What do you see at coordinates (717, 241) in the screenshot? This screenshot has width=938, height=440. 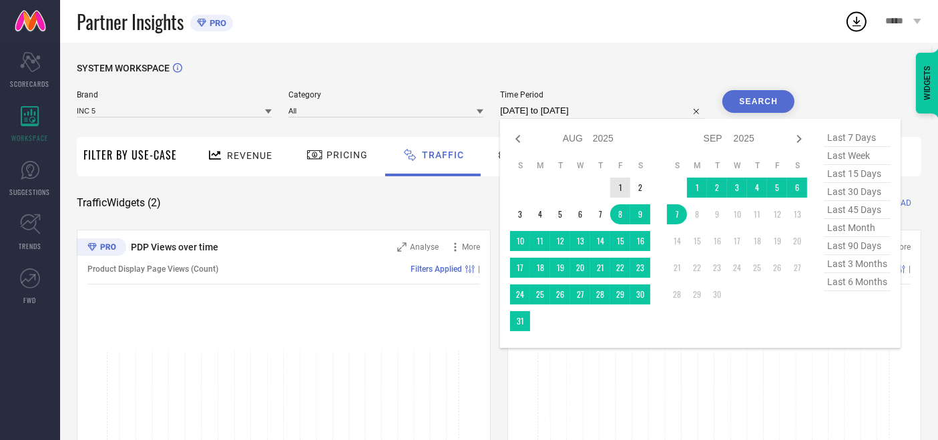 I see `td: Tue Sep 16 2025` at bounding box center [717, 241].